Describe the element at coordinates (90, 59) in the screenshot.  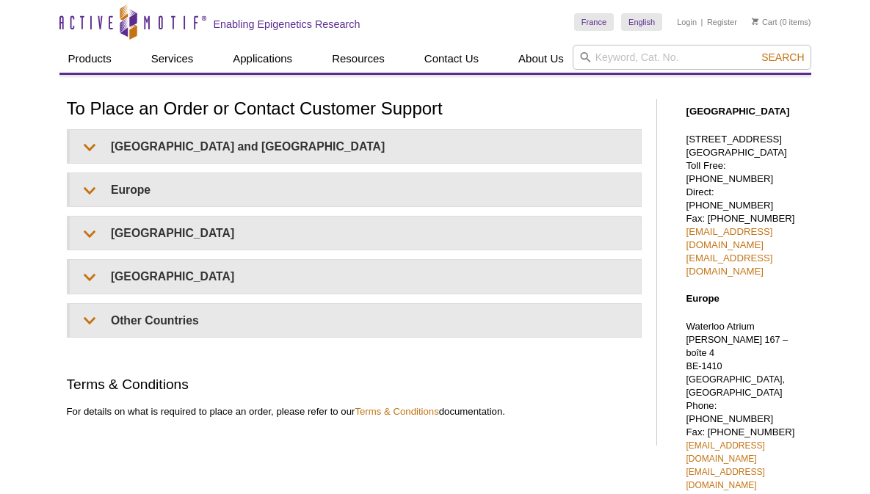
I see `a: Products` at that location.